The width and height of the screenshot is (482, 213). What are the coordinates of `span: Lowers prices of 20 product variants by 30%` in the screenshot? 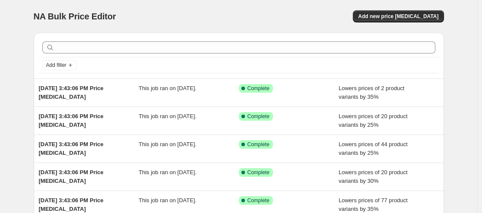 It's located at (373, 177).